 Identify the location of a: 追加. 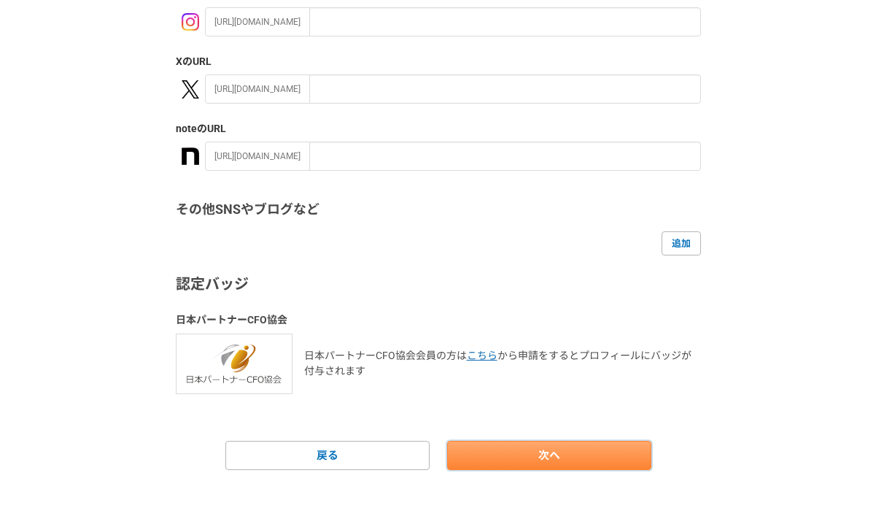
(682, 243).